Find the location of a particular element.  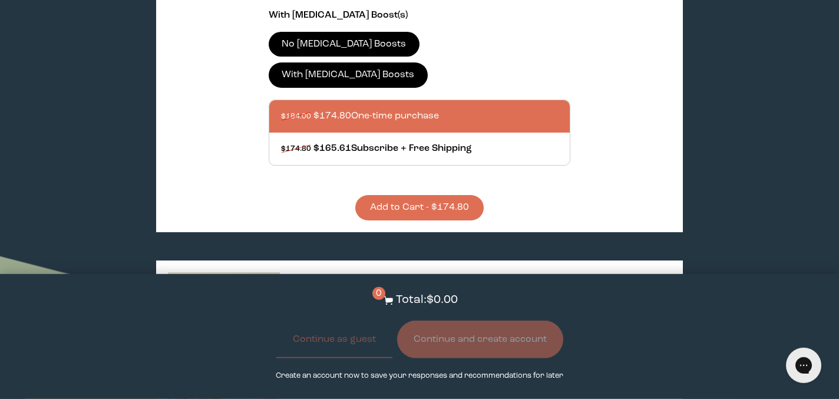

p: Create an account now to save your responses and recommendations for later is located at coordinates (419, 375).